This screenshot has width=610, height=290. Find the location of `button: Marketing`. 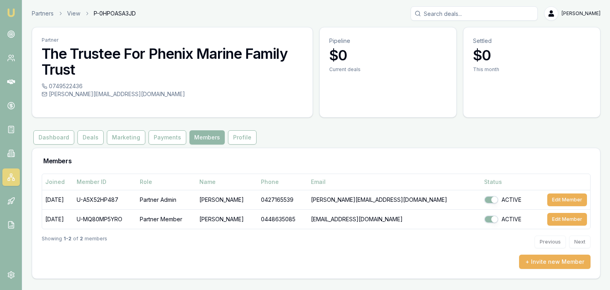

button: Marketing is located at coordinates (126, 137).